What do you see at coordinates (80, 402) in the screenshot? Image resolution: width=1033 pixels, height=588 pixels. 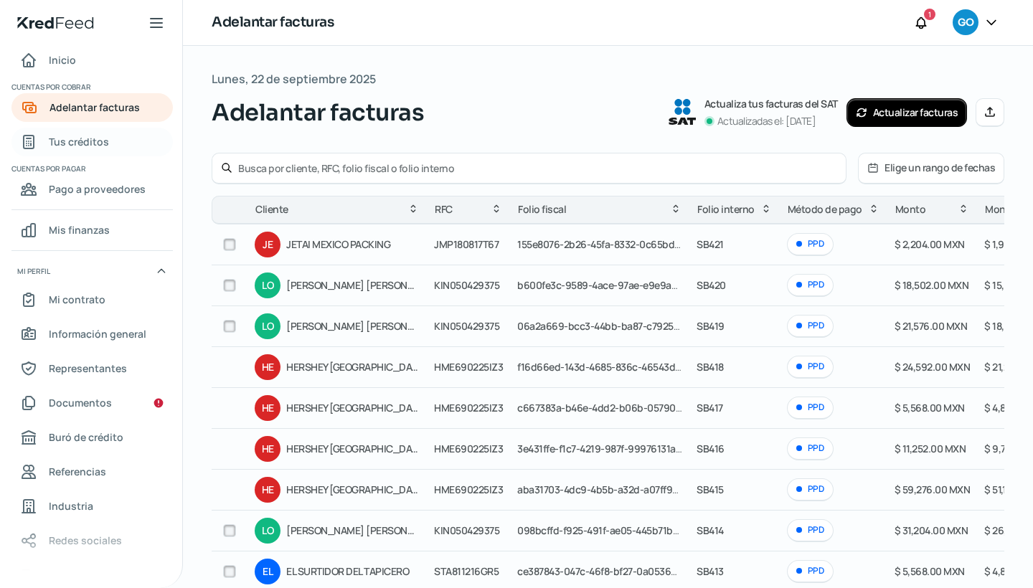 I see `span: Documentos` at bounding box center [80, 402].